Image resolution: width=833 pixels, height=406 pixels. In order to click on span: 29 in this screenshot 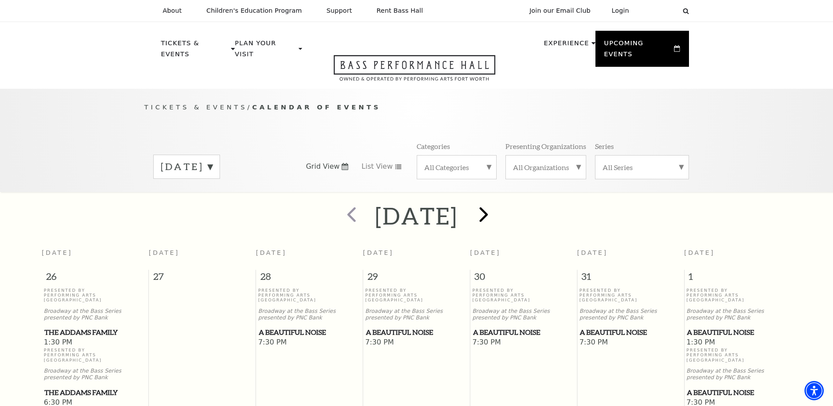, I will do `click(416, 278)`.